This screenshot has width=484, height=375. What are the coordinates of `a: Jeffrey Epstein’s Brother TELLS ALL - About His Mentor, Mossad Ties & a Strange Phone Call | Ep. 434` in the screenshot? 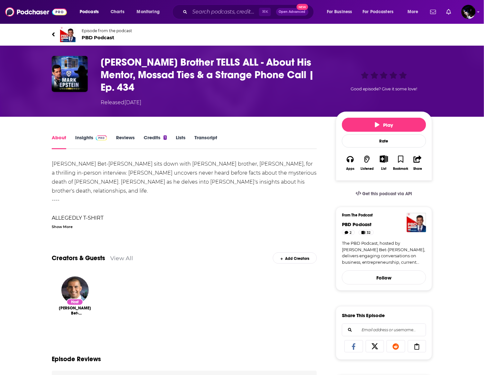 It's located at (70, 74).